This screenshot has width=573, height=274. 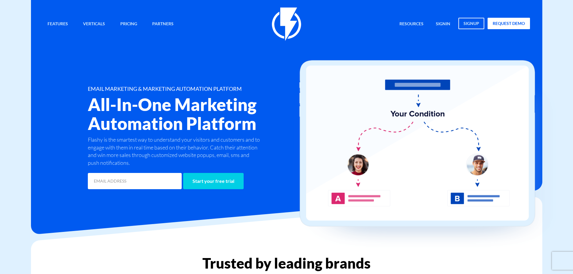 I want to click on h2: Trusted by leading brands, so click(x=287, y=263).